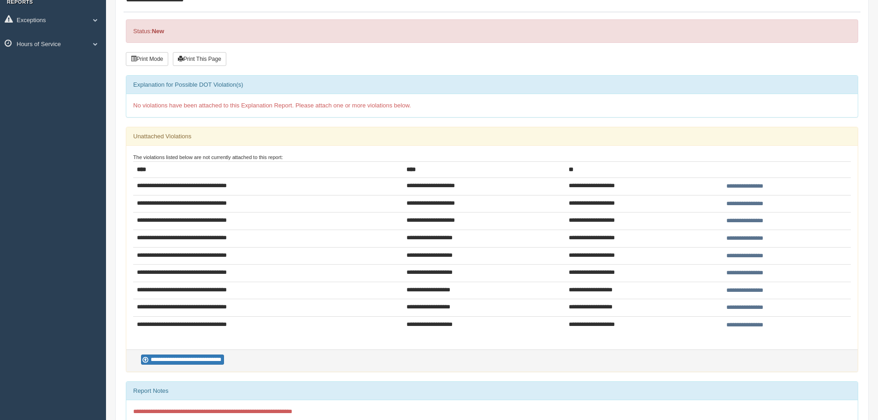  What do you see at coordinates (208, 157) in the screenshot?
I see `small: The violations listed below are not currently attached to this report:` at bounding box center [208, 157].